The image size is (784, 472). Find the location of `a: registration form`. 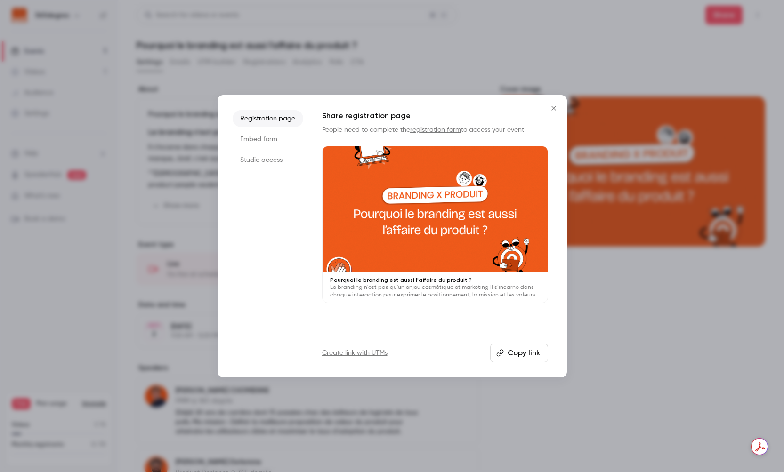

a: registration form is located at coordinates (436, 130).